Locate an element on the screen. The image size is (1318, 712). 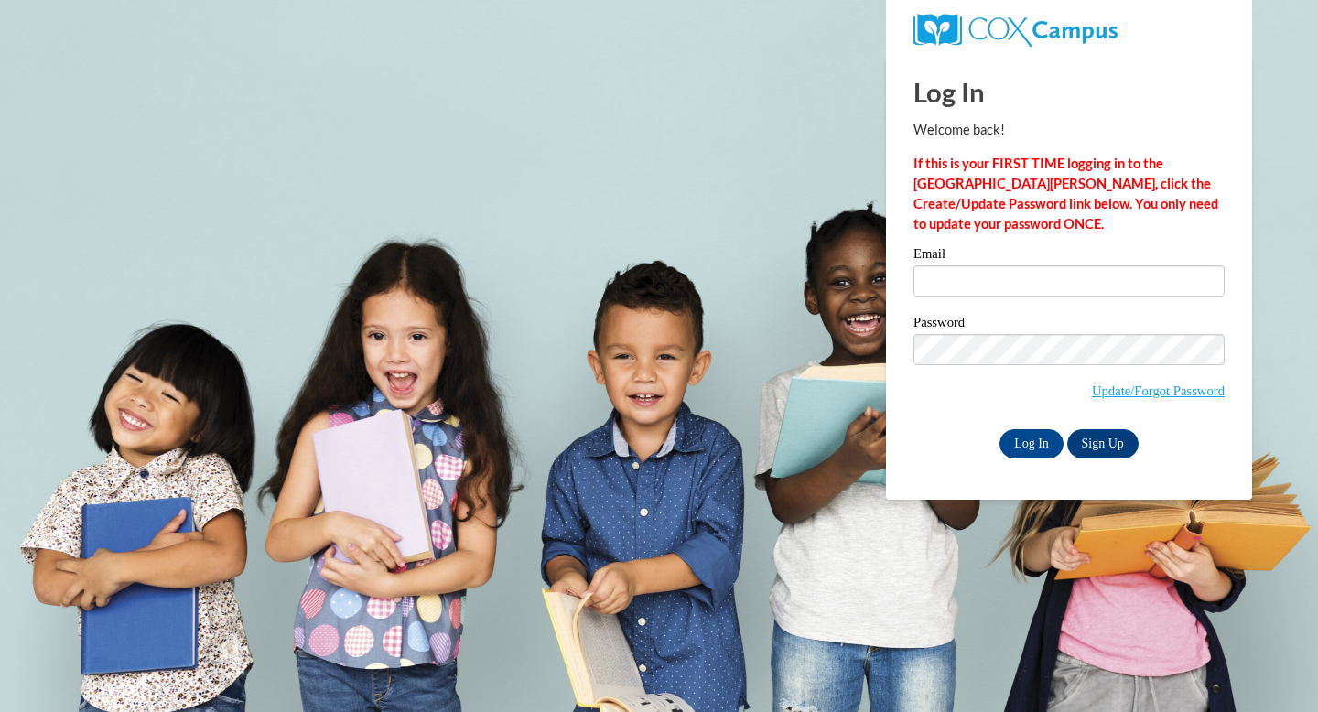
label: Password is located at coordinates (1069, 325).